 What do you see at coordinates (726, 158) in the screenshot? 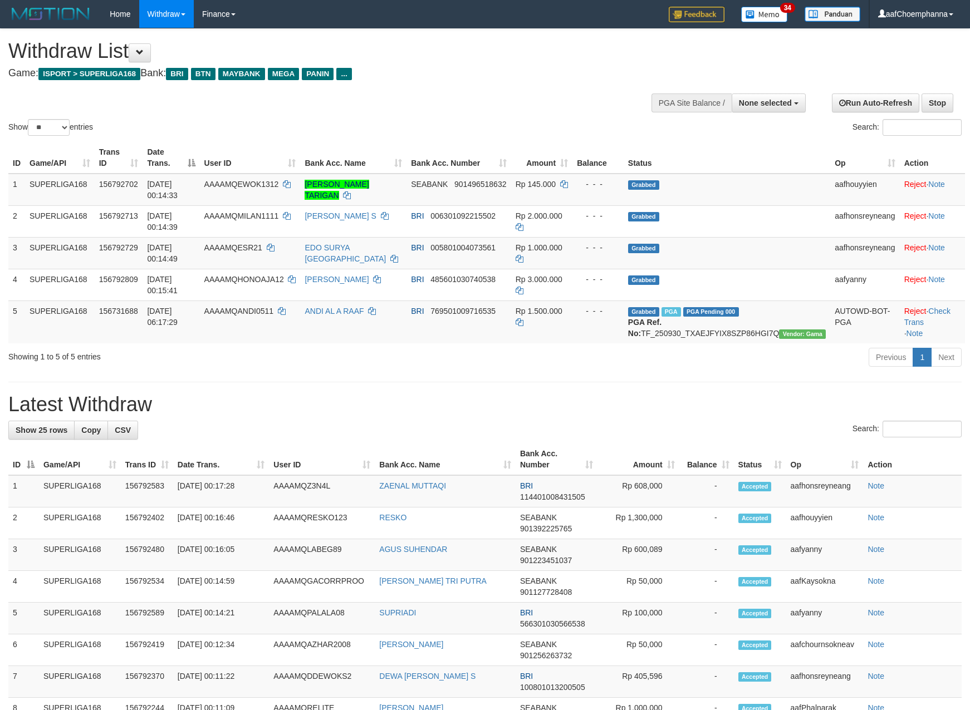
I see `th: Status` at bounding box center [726, 158].